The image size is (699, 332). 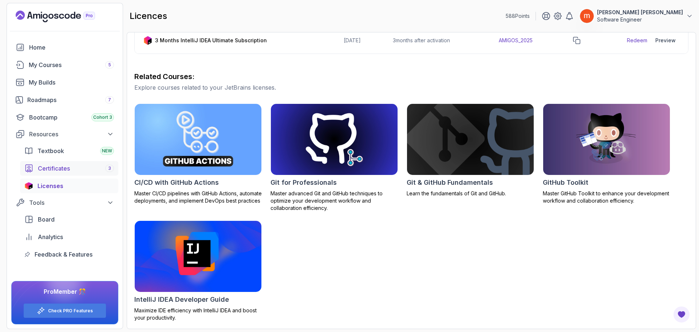 I want to click on a: home, so click(x=65, y=47).